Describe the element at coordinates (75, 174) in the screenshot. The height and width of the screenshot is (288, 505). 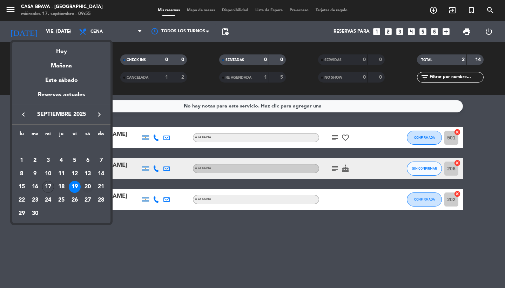
I see `div: 12` at that location.